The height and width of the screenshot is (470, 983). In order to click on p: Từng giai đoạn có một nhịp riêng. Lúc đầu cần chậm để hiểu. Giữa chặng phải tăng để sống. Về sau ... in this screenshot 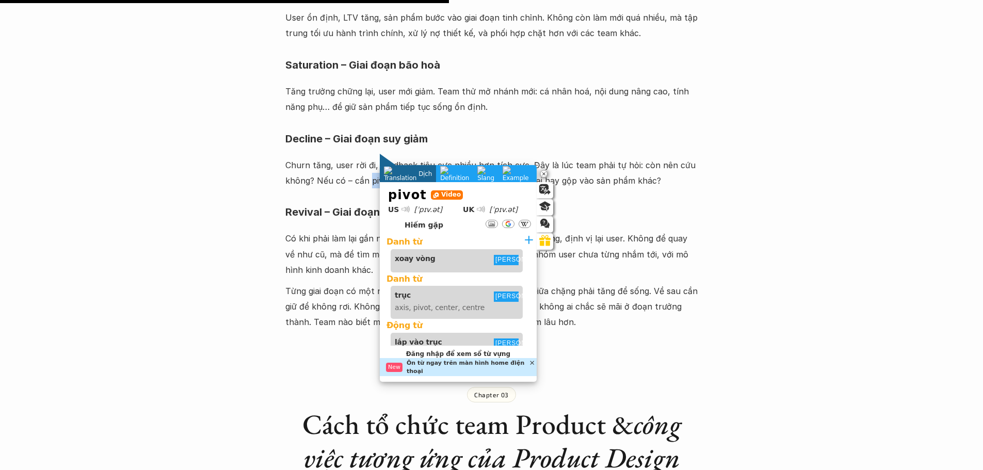, I will do `click(492, 307)`.